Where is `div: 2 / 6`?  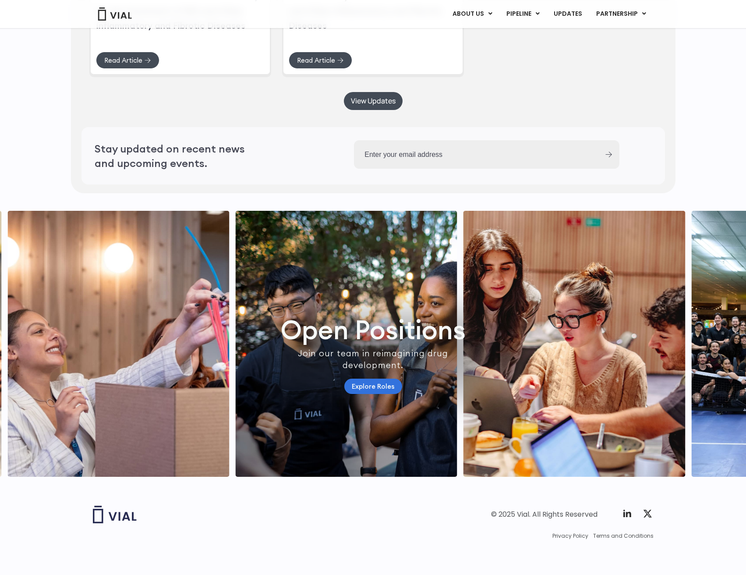
div: 2 / 6 is located at coordinates (574, 344).